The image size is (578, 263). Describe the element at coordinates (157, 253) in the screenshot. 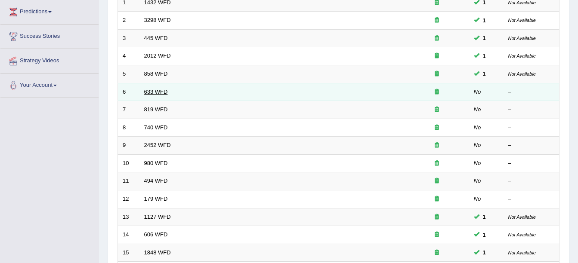

I see `a: 1848 WFD` at that location.